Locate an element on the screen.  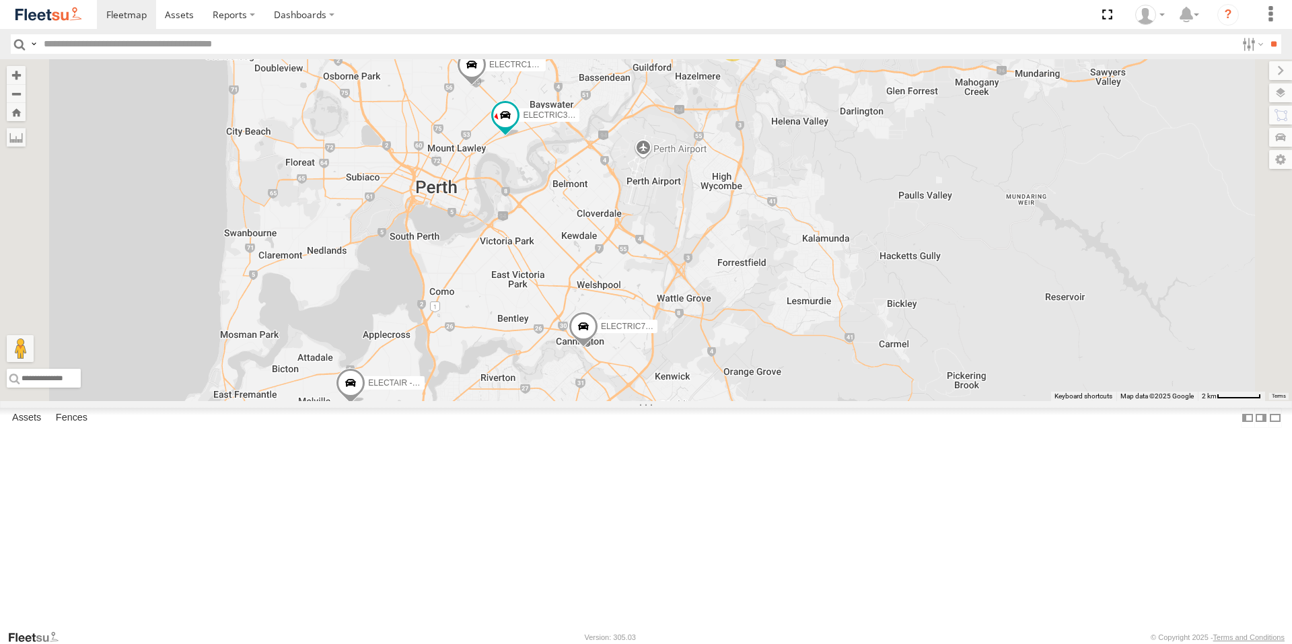
span: Map data ©2025 Google is located at coordinates (1157, 396).